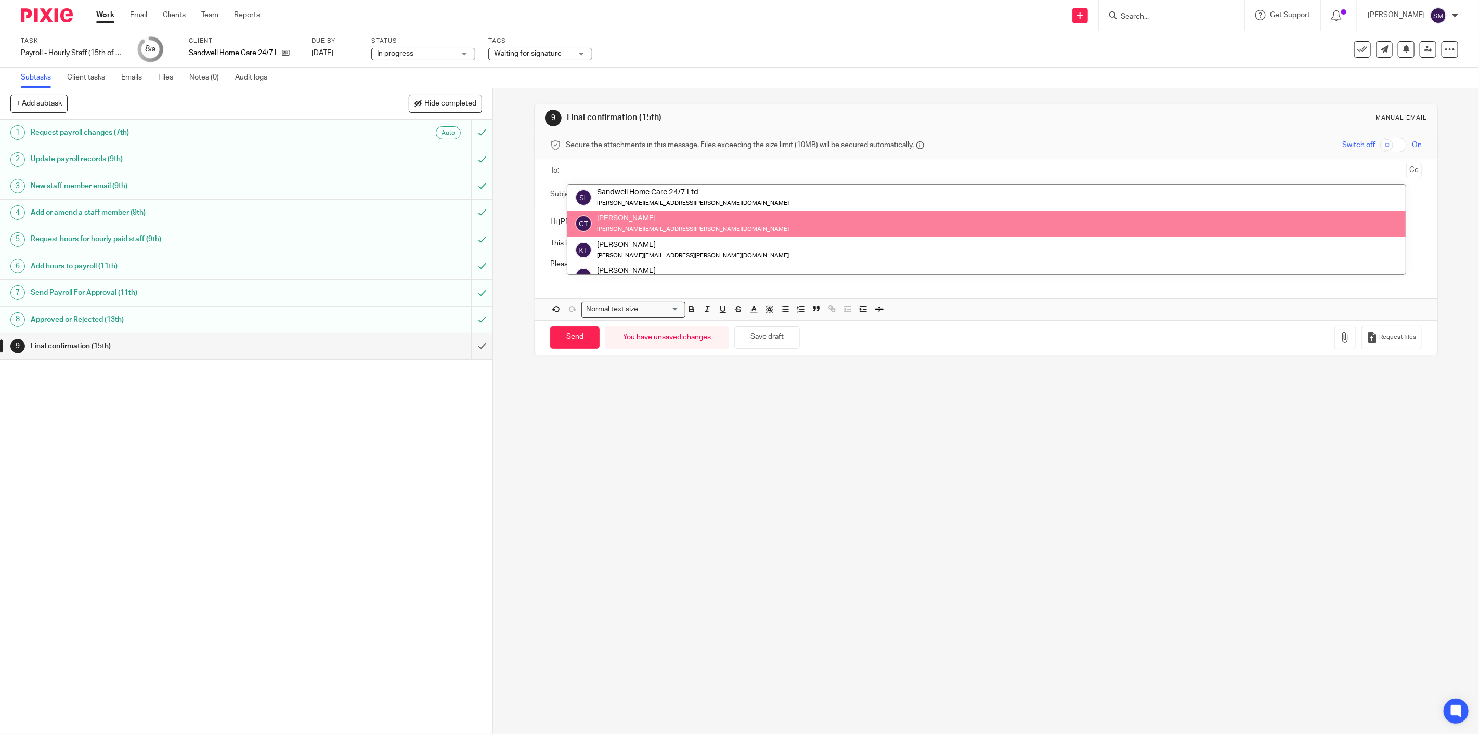 Image resolution: width=1479 pixels, height=734 pixels. I want to click on span: Switch off, so click(1358, 145).